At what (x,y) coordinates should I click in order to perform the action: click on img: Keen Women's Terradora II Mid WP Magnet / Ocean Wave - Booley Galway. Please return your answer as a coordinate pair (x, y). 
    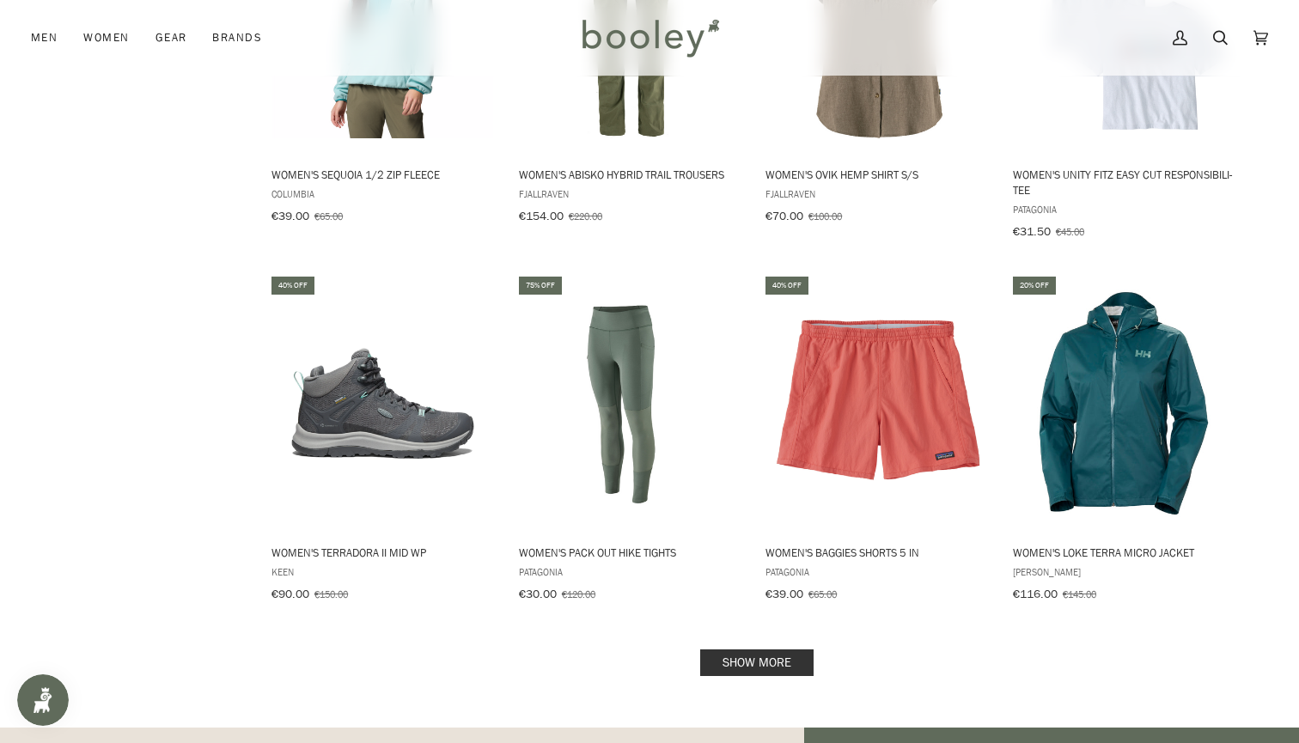
    Looking at the image, I should click on (382, 403).